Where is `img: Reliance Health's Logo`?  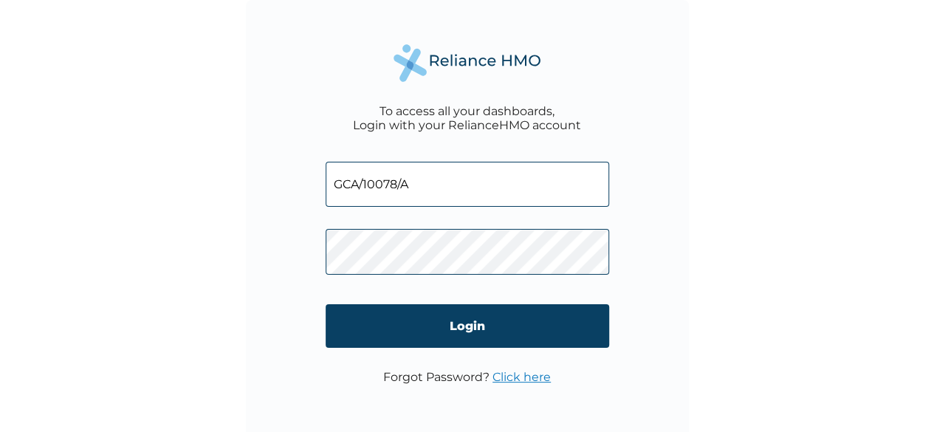 img: Reliance Health's Logo is located at coordinates (467, 63).